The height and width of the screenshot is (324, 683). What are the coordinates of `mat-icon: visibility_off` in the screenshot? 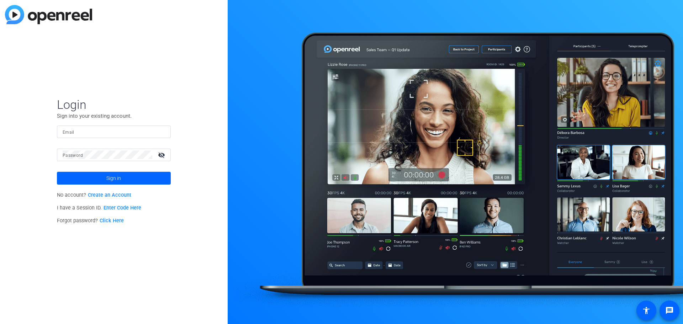 It's located at (162, 155).